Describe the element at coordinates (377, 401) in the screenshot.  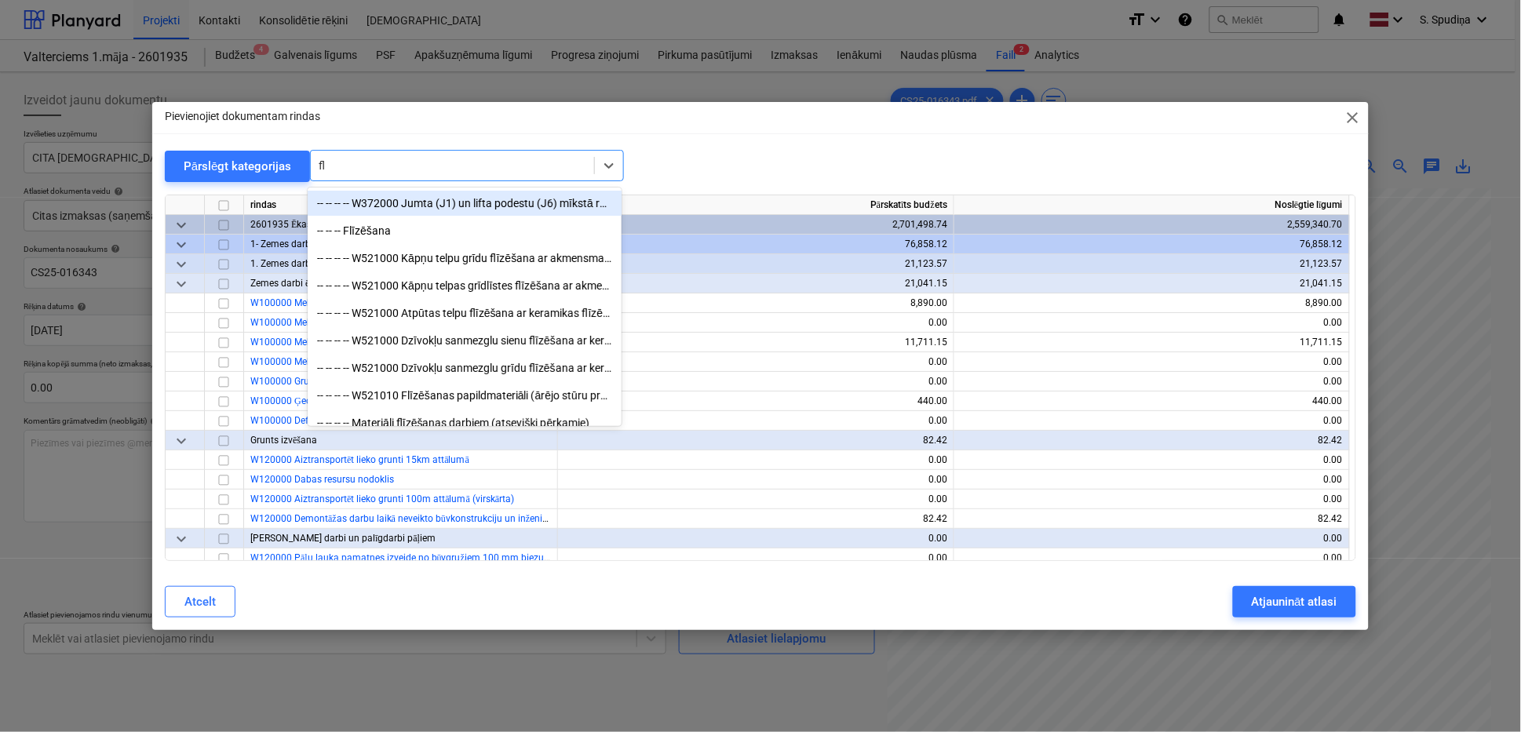
I see `a: W100000 Ģeodēziskā uzmērīšana, dokumentu noformēšana` at that location.